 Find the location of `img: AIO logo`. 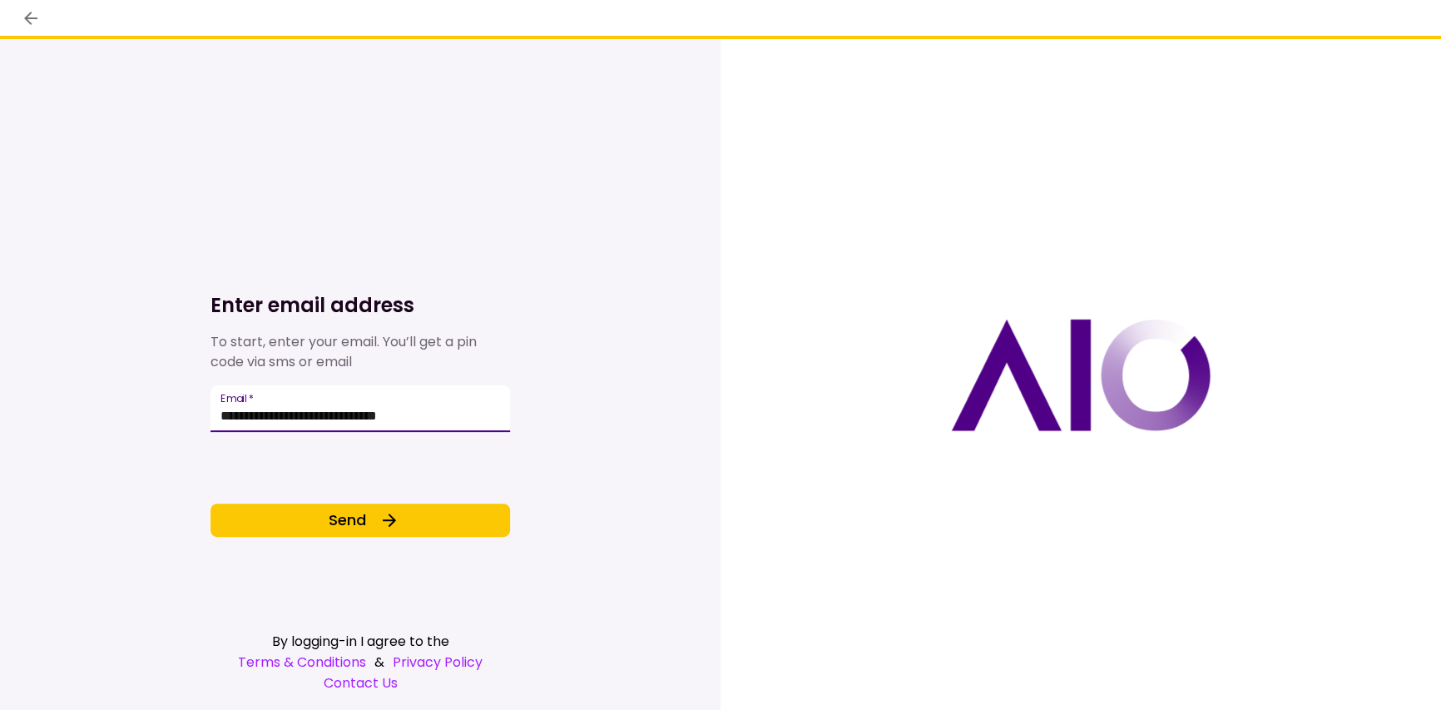

img: AIO logo is located at coordinates (1081, 374).